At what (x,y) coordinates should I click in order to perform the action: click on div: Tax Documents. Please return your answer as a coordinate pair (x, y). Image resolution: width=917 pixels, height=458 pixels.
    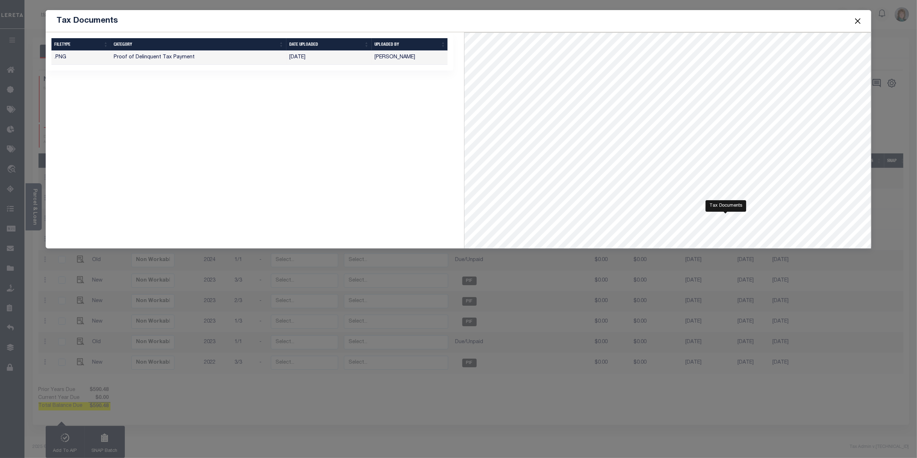
    Looking at the image, I should click on (726, 206).